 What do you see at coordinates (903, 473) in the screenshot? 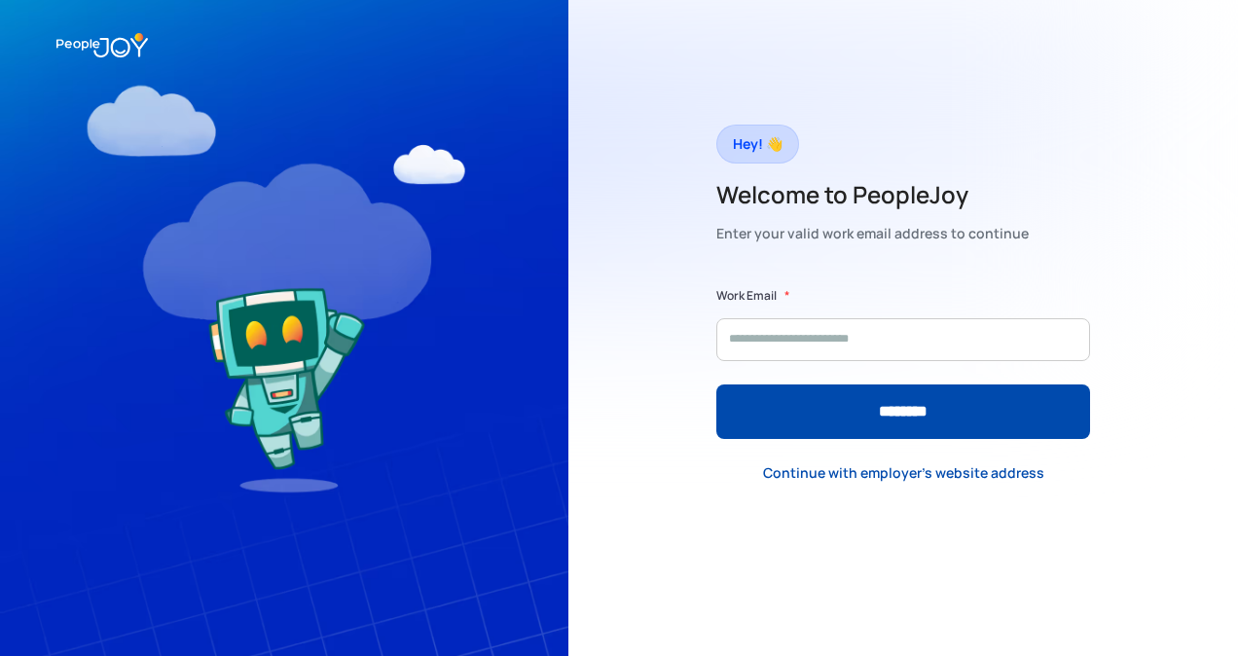
I see `a: Continue with employer's website address` at bounding box center [903, 473].